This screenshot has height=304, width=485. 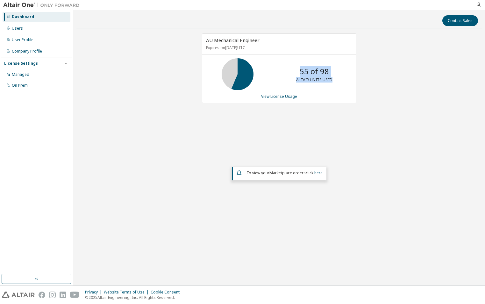 What do you see at coordinates (314, 80) in the screenshot?
I see `p: ALTAIR UNITS USED` at bounding box center [314, 80].